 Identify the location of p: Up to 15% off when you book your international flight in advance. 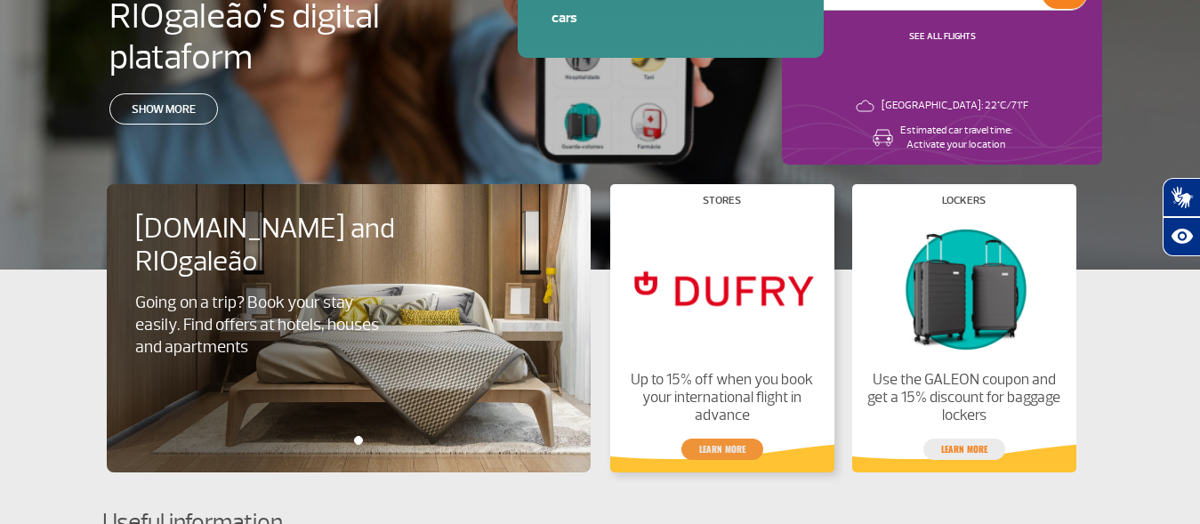
(722, 398).